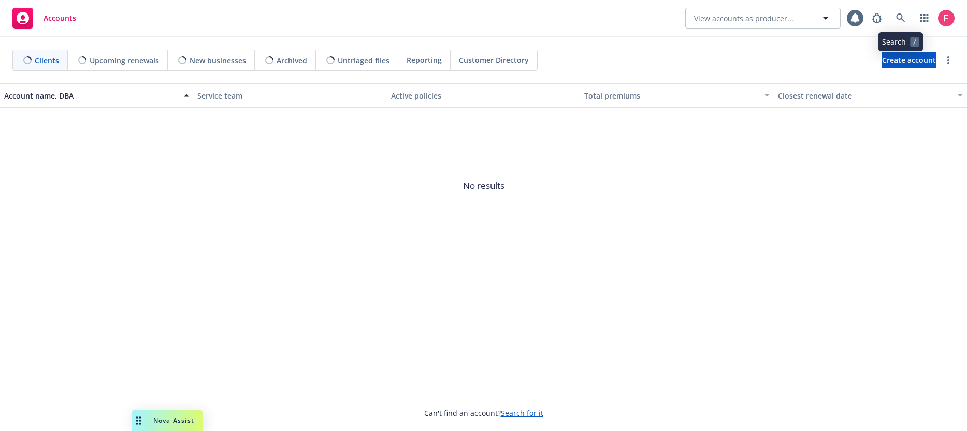  What do you see at coordinates (44, 18) in the screenshot?
I see `a: Accounts` at bounding box center [44, 18].